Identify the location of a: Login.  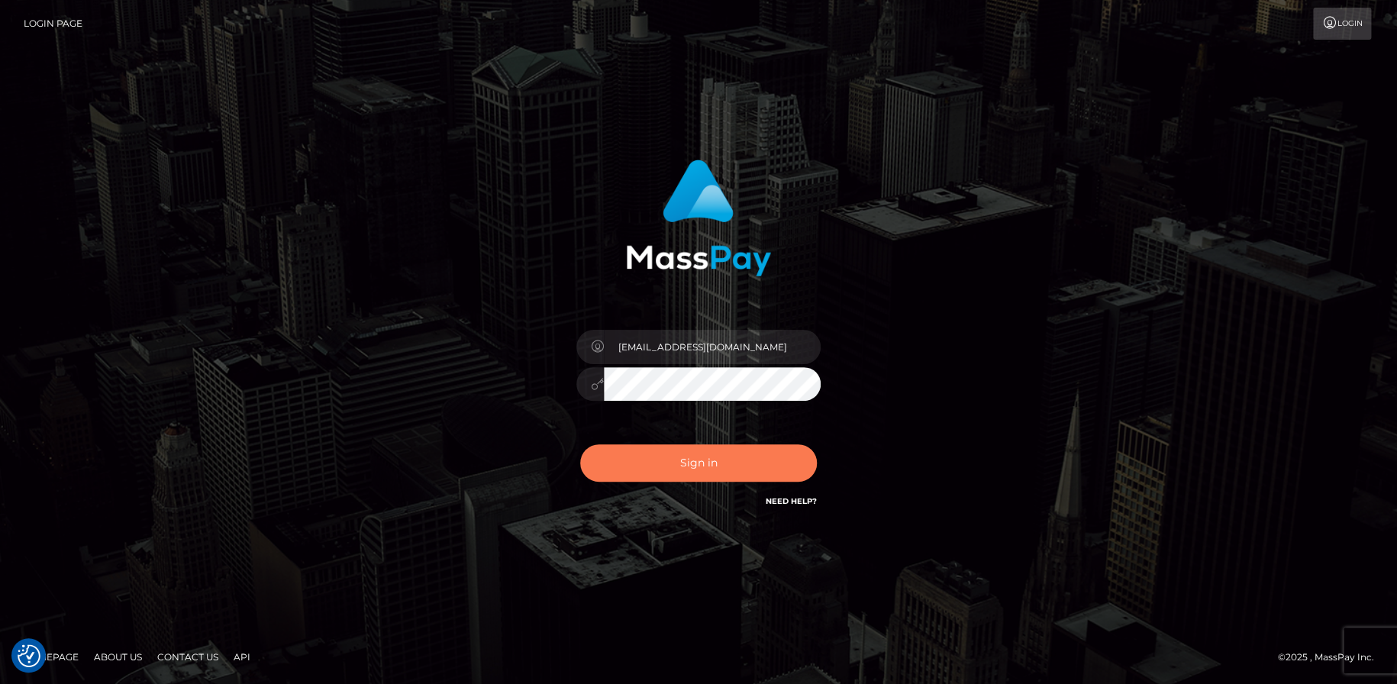
(1342, 24).